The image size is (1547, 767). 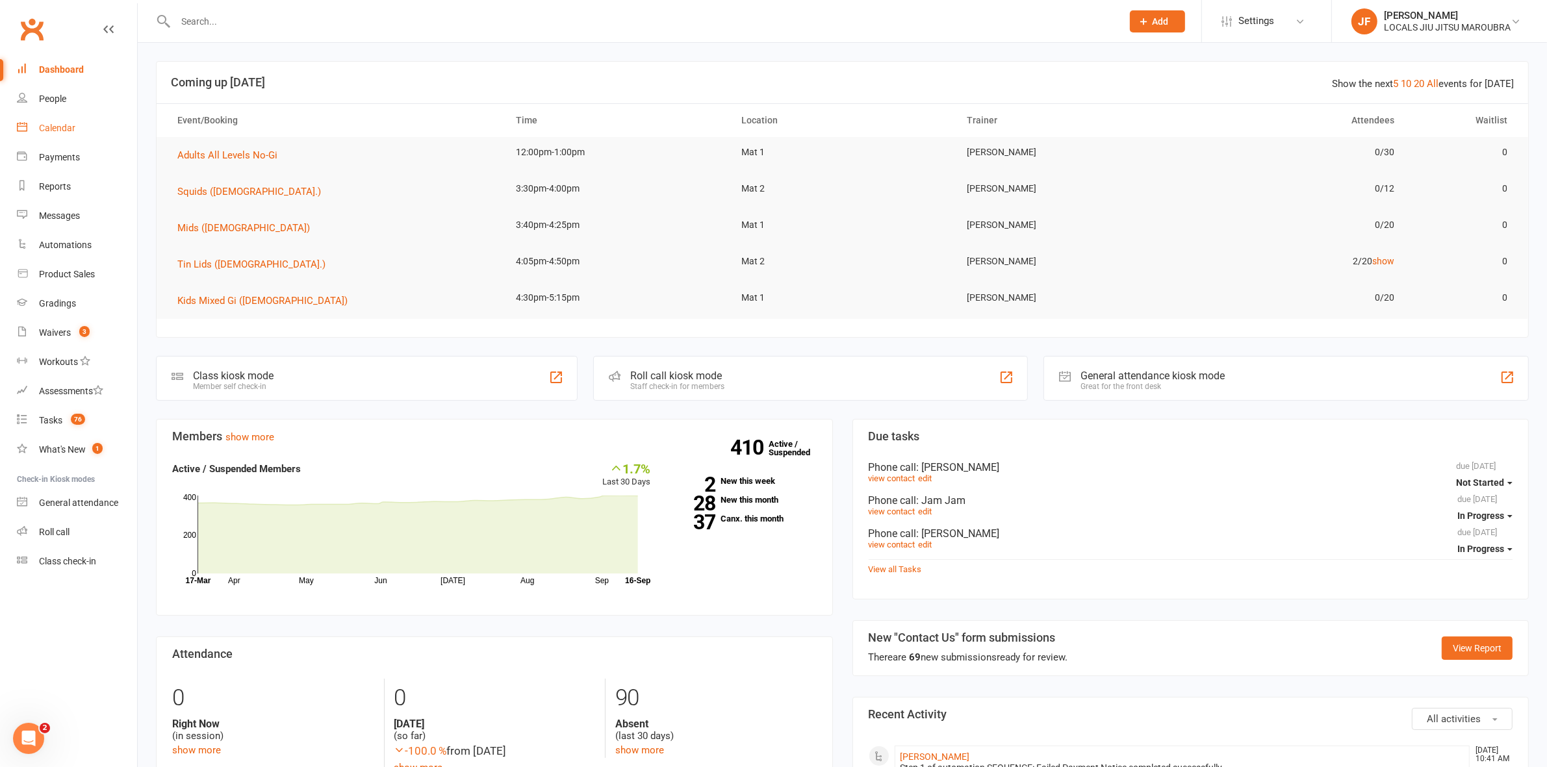 What do you see at coordinates (273, 724) in the screenshot?
I see `strong: Right Now` at bounding box center [273, 724].